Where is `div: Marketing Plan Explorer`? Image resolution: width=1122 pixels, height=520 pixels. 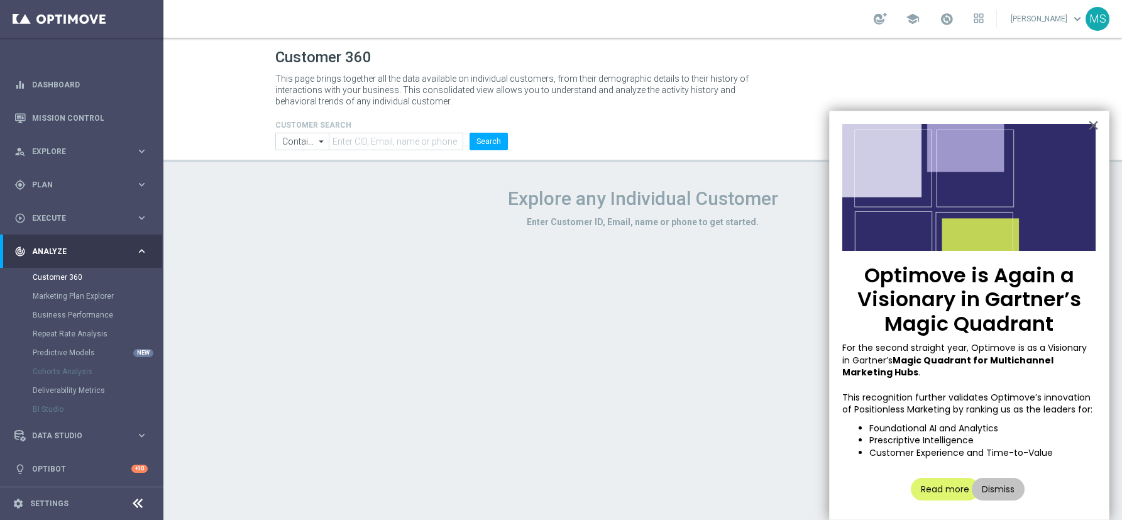
div: Marketing Plan Explorer is located at coordinates (97, 296).